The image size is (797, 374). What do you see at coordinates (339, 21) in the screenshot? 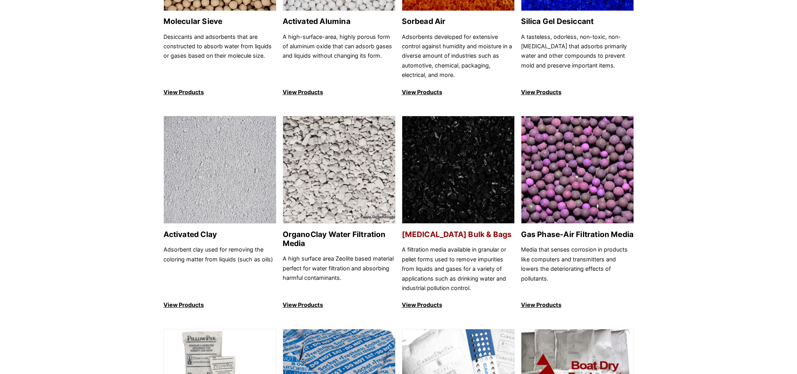
I see `h2: Activated Alumina` at bounding box center [339, 21].